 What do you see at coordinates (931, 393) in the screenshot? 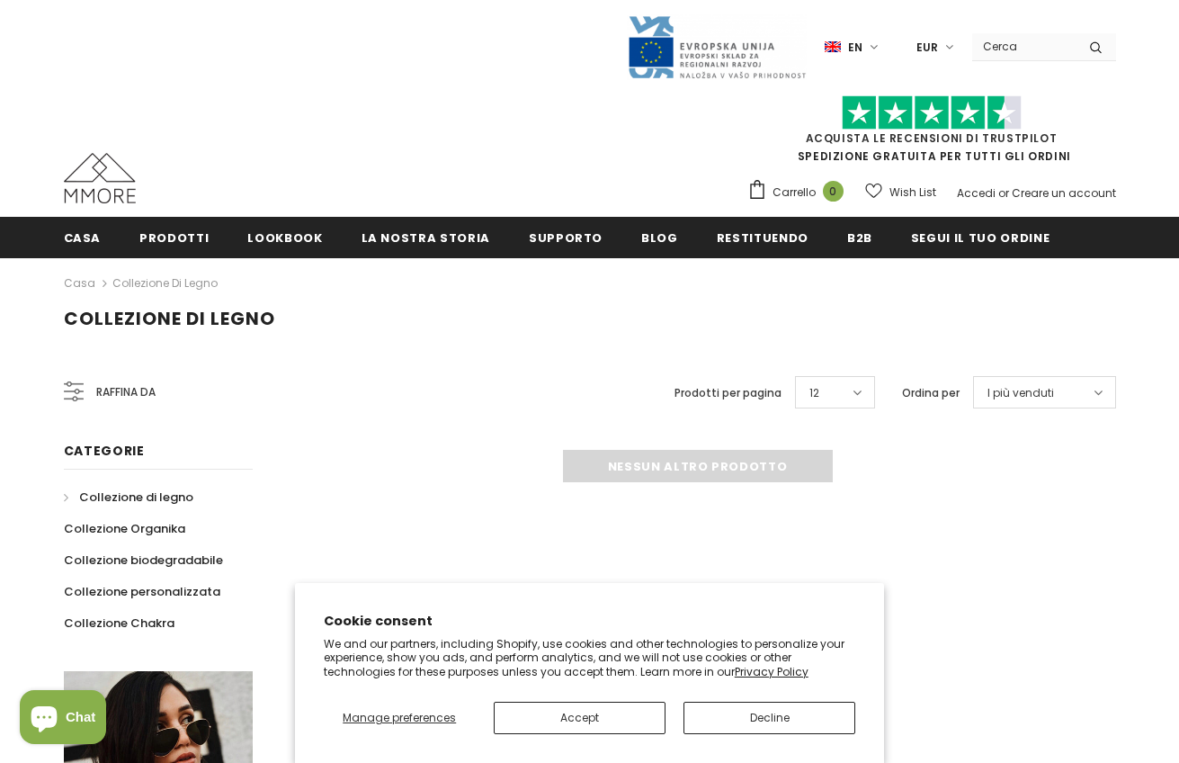
I see `label: Ordina per` at bounding box center [931, 393].